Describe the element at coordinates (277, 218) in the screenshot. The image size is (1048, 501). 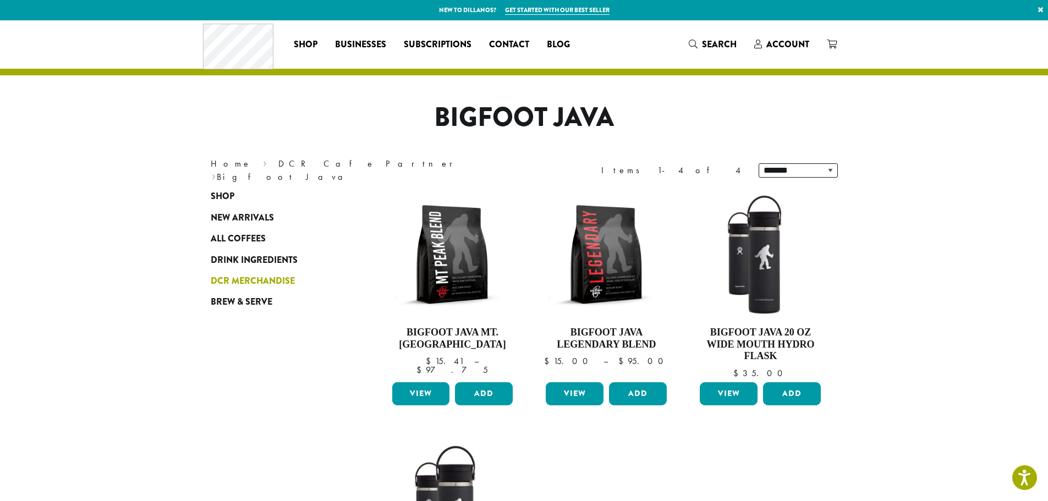
I see `a: New Arrivals` at that location.